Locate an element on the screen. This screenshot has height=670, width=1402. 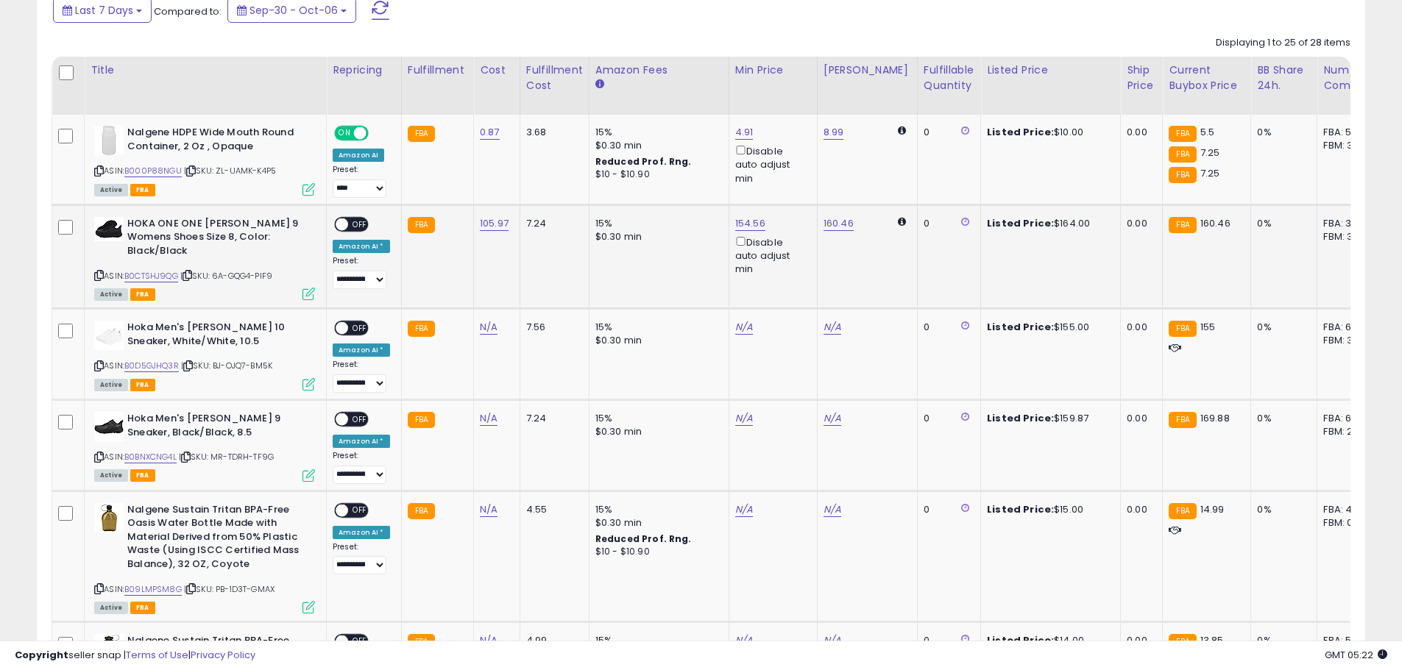
a: 4.91 is located at coordinates (744, 132).